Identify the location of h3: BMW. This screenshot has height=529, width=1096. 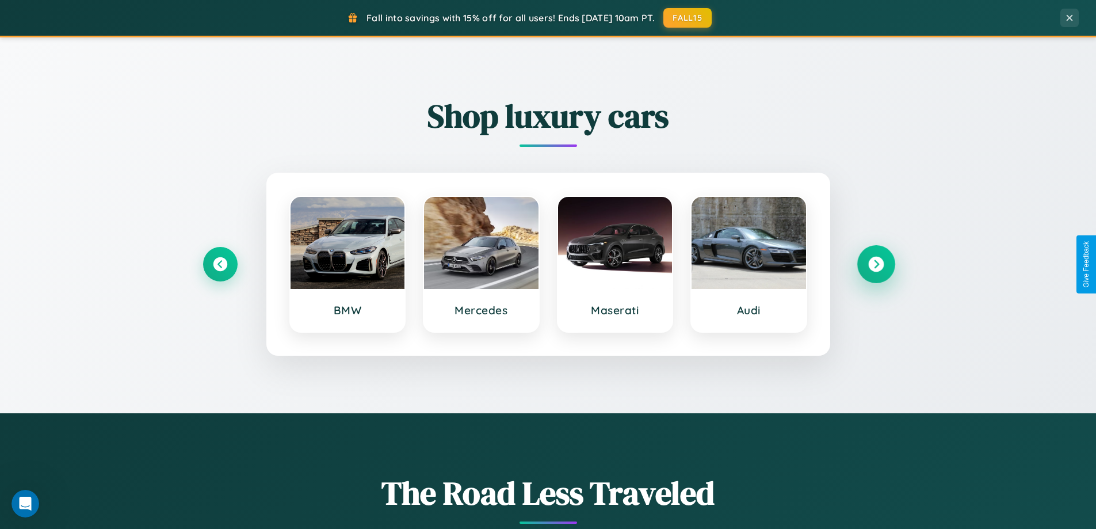
(347, 310).